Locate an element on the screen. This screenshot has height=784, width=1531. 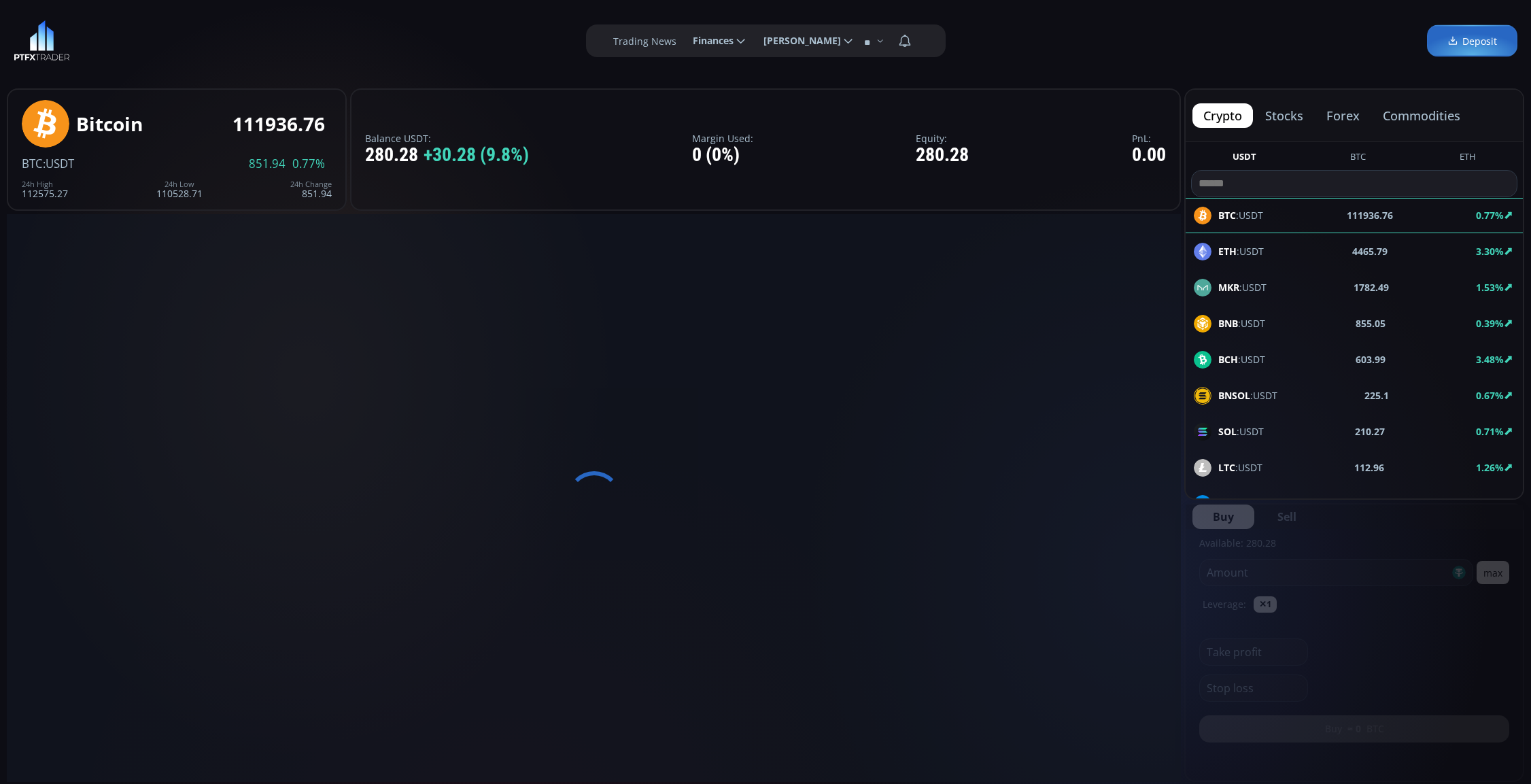
span: 0.77% is located at coordinates (308, 164).